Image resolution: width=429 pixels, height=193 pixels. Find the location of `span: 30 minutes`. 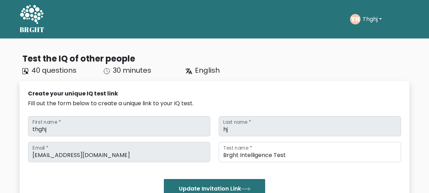

span: 30 minutes is located at coordinates (132, 70).